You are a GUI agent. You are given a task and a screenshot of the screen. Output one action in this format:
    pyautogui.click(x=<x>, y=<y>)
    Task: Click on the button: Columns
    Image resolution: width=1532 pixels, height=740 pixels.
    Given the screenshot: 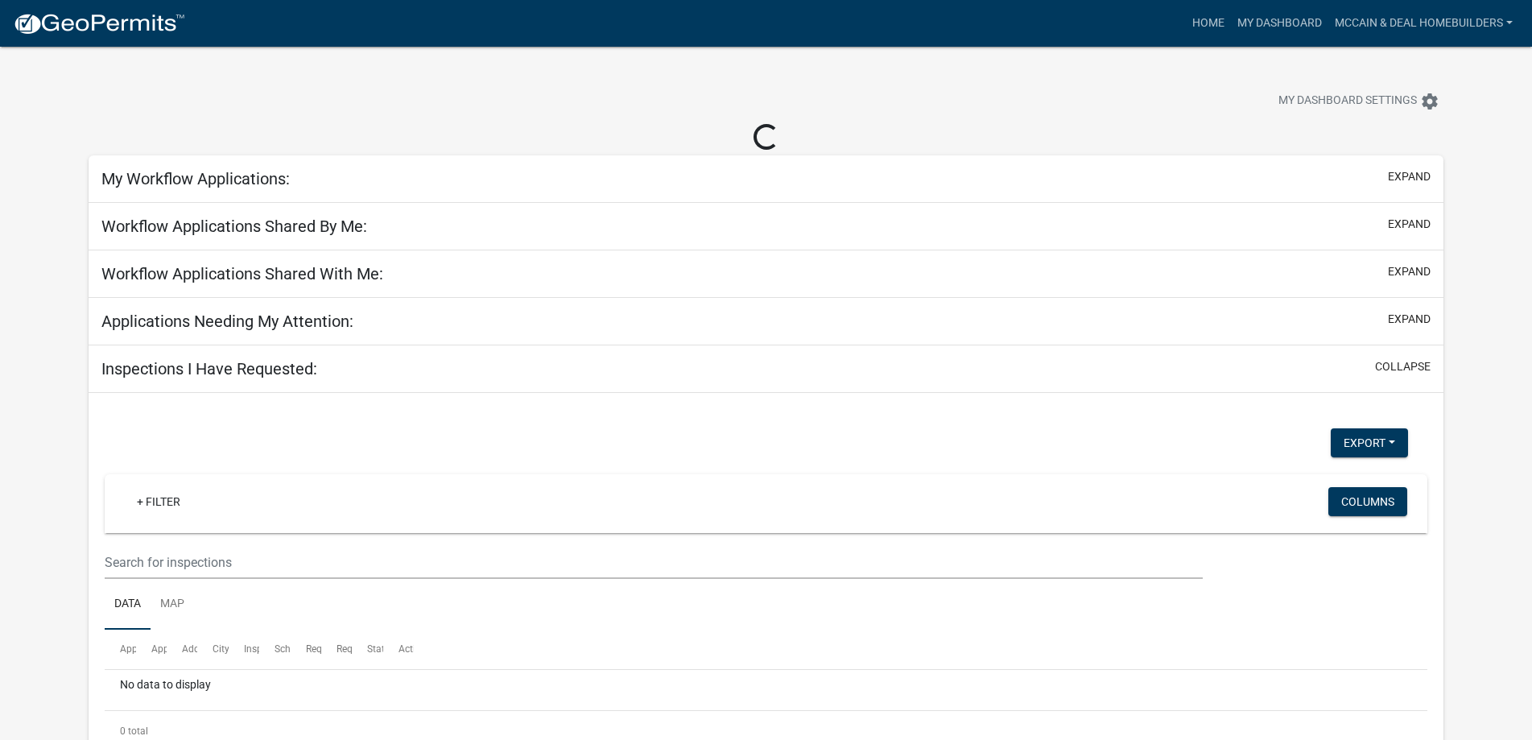 What is the action you would take?
    pyautogui.click(x=1368, y=502)
    